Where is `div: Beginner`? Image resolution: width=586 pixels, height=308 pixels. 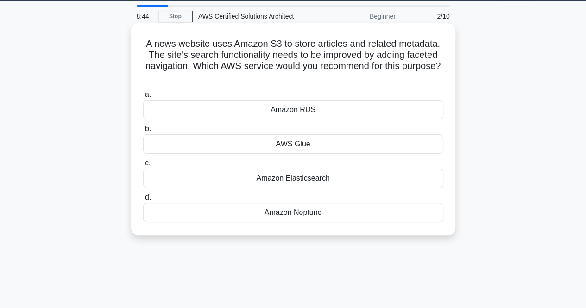
div: Beginner is located at coordinates (360, 16).